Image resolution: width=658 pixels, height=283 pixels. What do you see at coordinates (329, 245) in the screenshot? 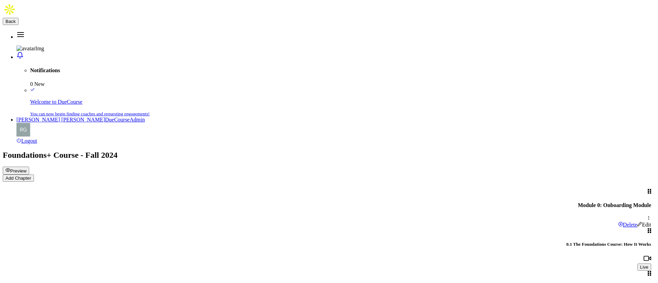
I see `h5: 0.1 The Foundations Course: How It Works` at bounding box center [329, 245].